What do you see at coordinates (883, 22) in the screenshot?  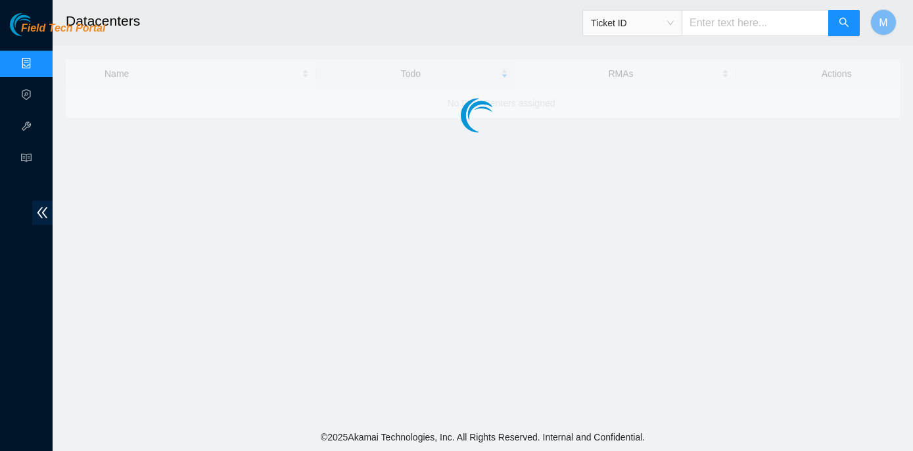 I see `span: M` at bounding box center [883, 22].